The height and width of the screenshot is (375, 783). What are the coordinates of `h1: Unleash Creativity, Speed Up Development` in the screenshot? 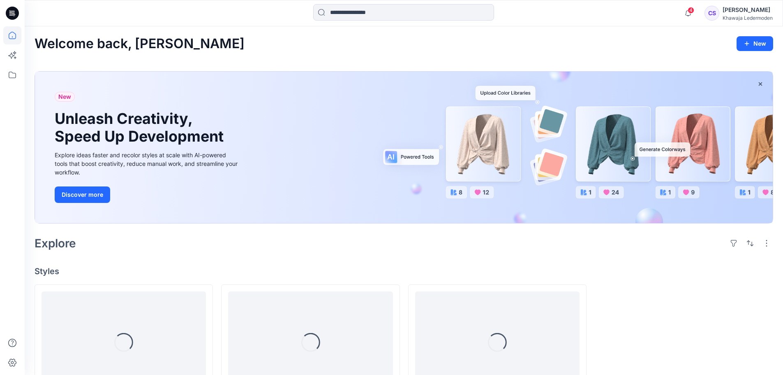 It's located at (141, 127).